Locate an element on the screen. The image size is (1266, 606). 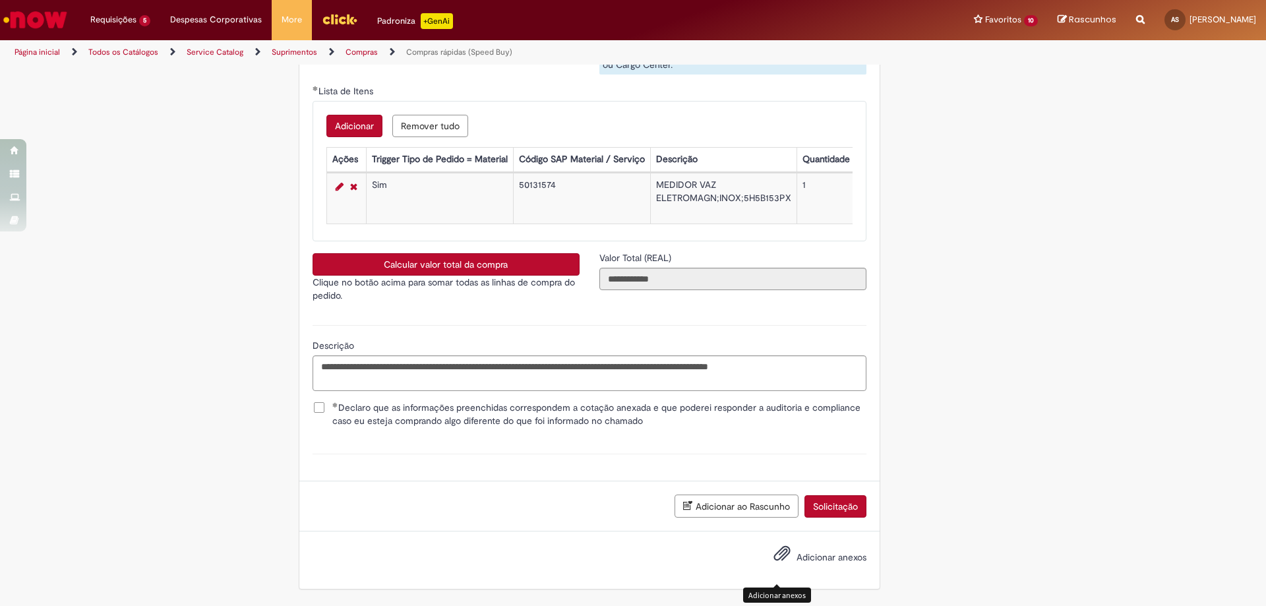
a: Rascunhos is located at coordinates (1086, 20).